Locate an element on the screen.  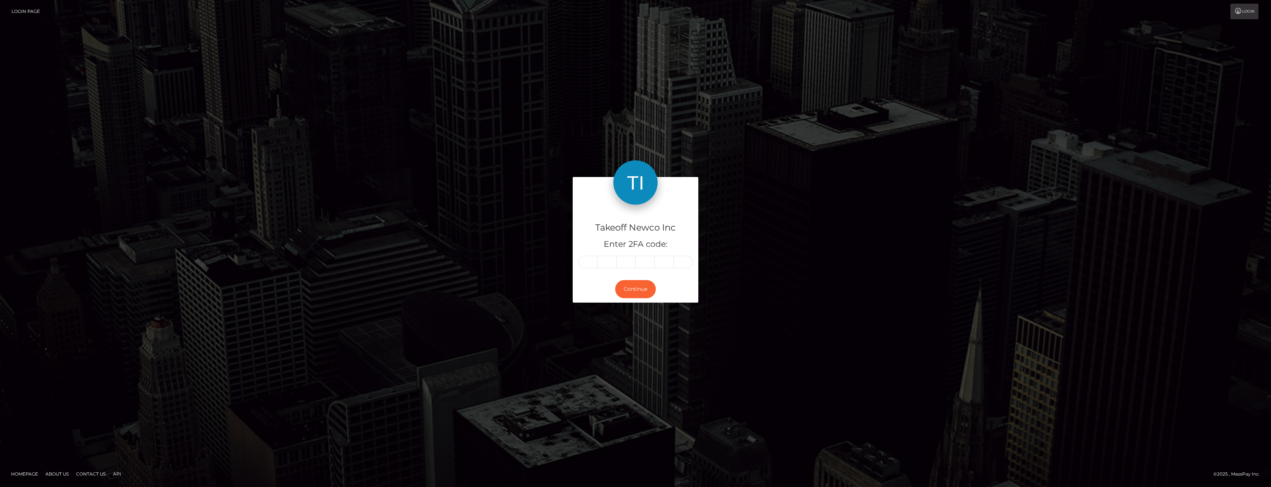
h4: Takeoff Newco Inc is located at coordinates (635, 228).